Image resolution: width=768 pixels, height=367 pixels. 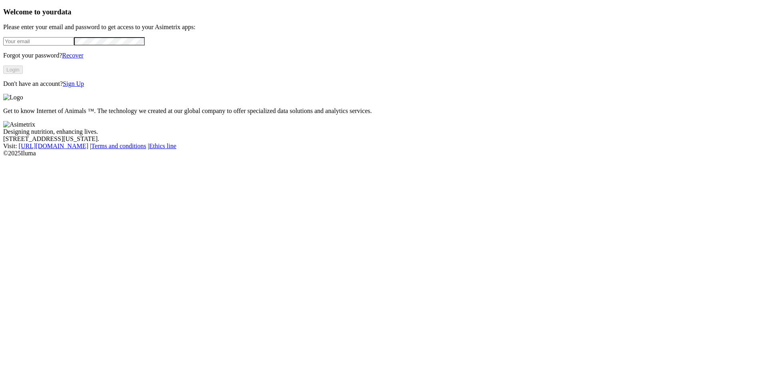 I want to click on p: Get to know Internet of Animals ™. The technology we created at our global company to offer speci..., so click(x=384, y=111).